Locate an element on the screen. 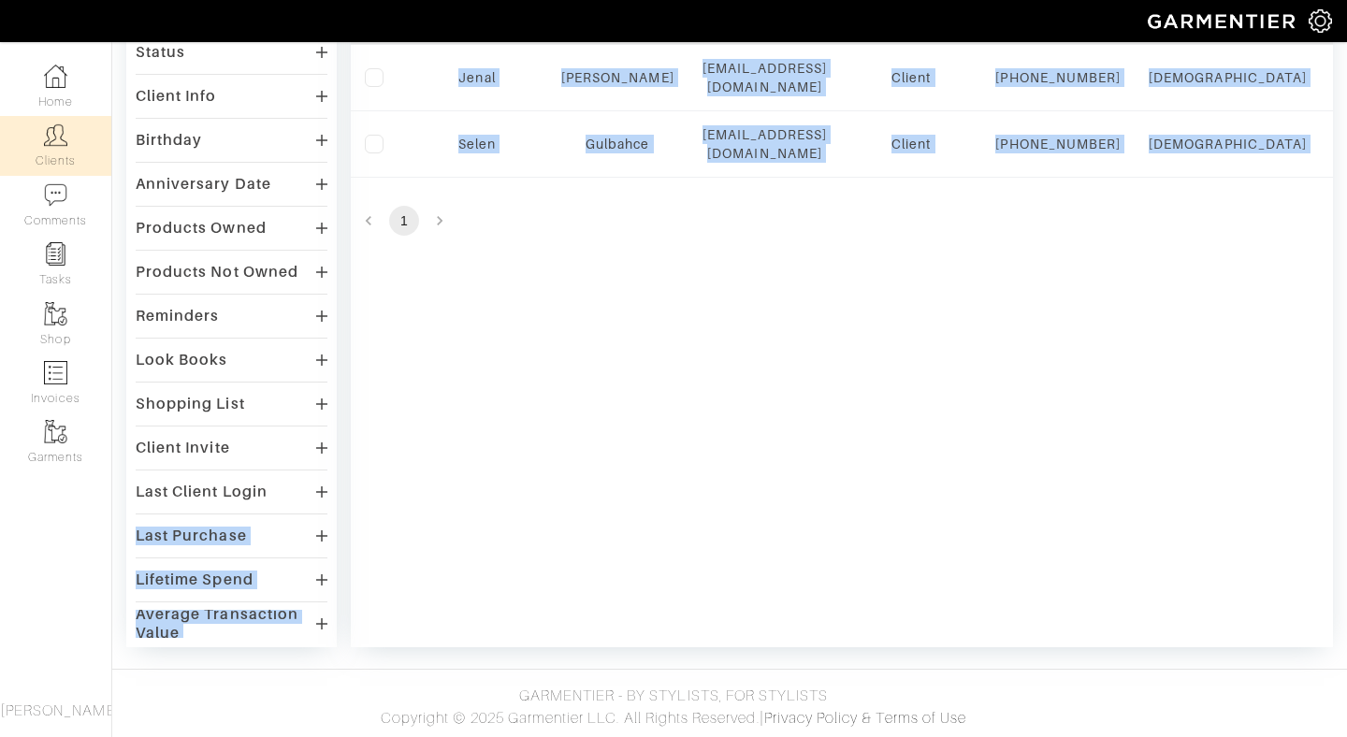  div: Products Not Owned is located at coordinates (217, 272).